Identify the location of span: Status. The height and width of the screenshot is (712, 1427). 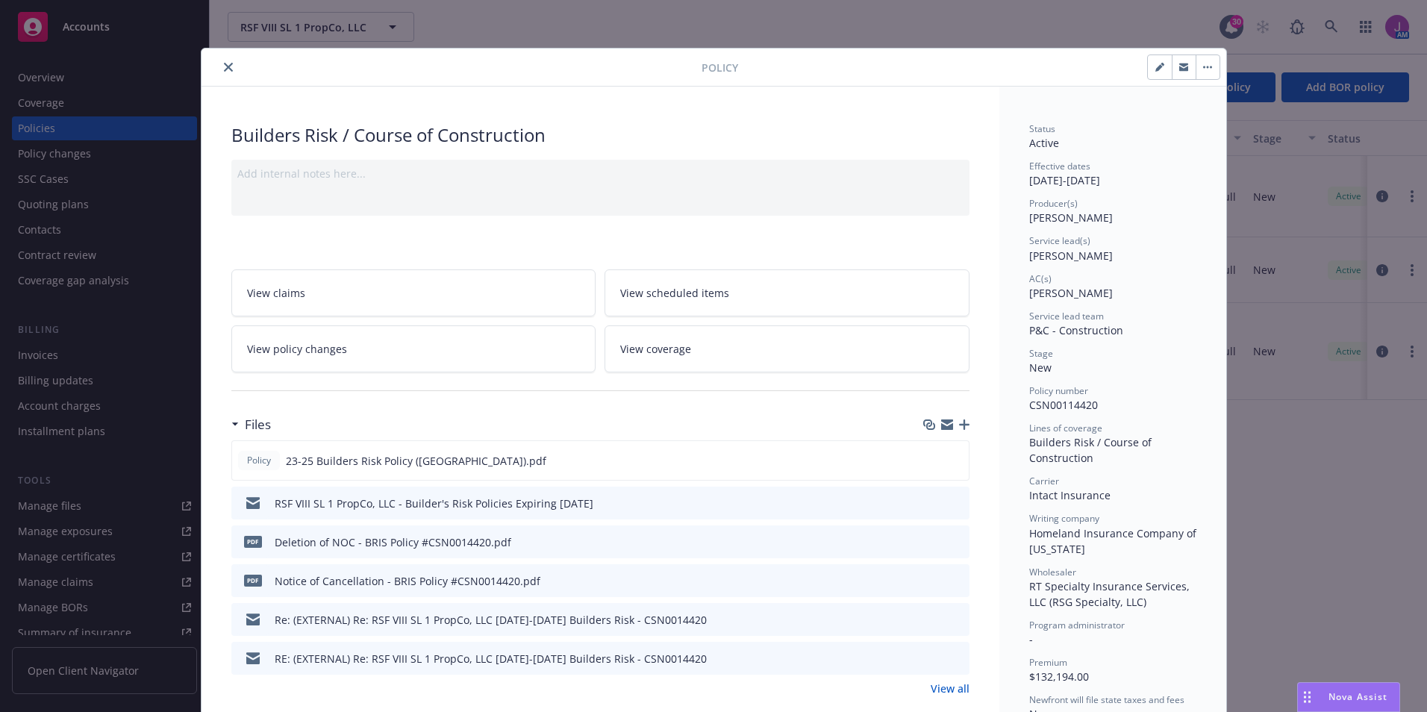
(1042, 128).